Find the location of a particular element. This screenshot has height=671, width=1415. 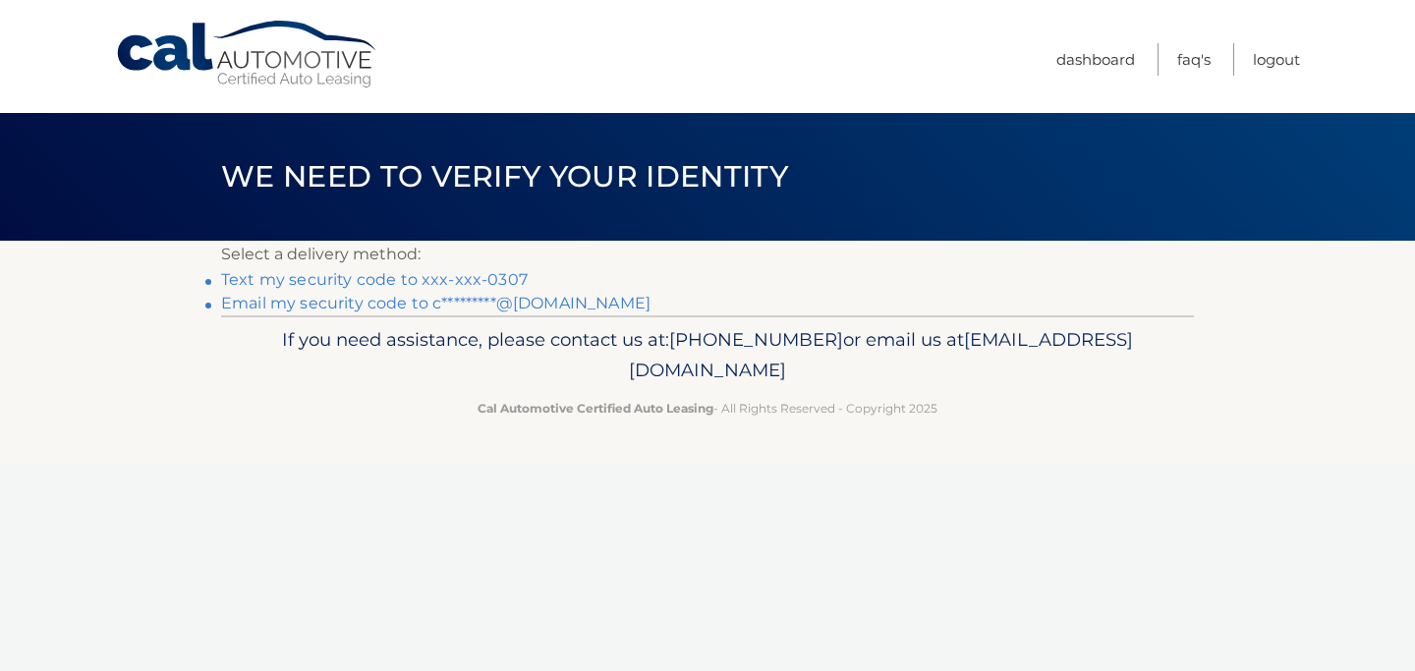

span: We need to verify your identity is located at coordinates (504, 176).